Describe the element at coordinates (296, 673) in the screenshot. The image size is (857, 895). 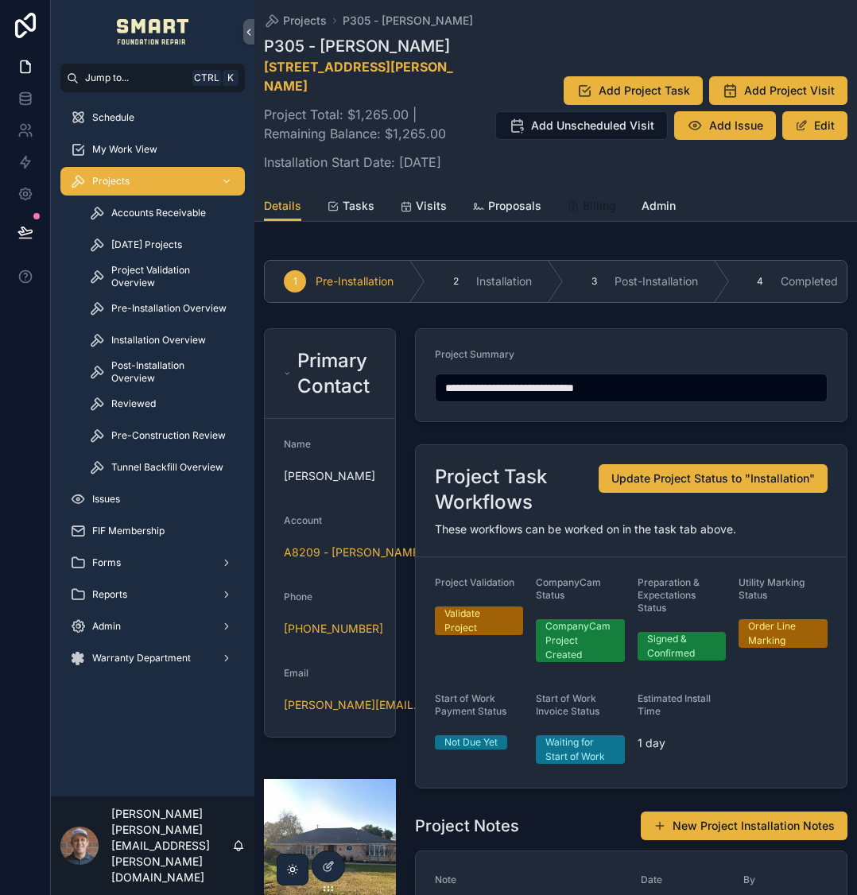
I see `span: Email` at that location.